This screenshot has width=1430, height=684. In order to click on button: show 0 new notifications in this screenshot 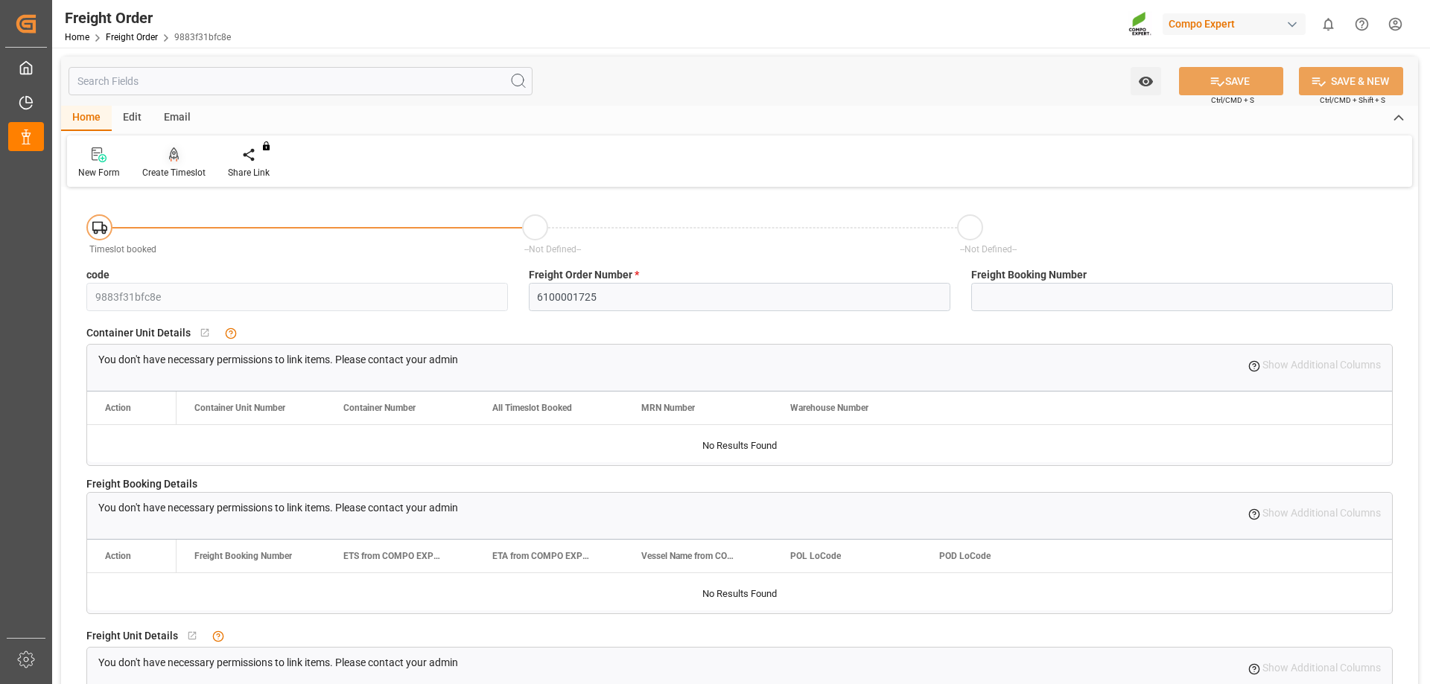, I will do `click(1328, 24)`.